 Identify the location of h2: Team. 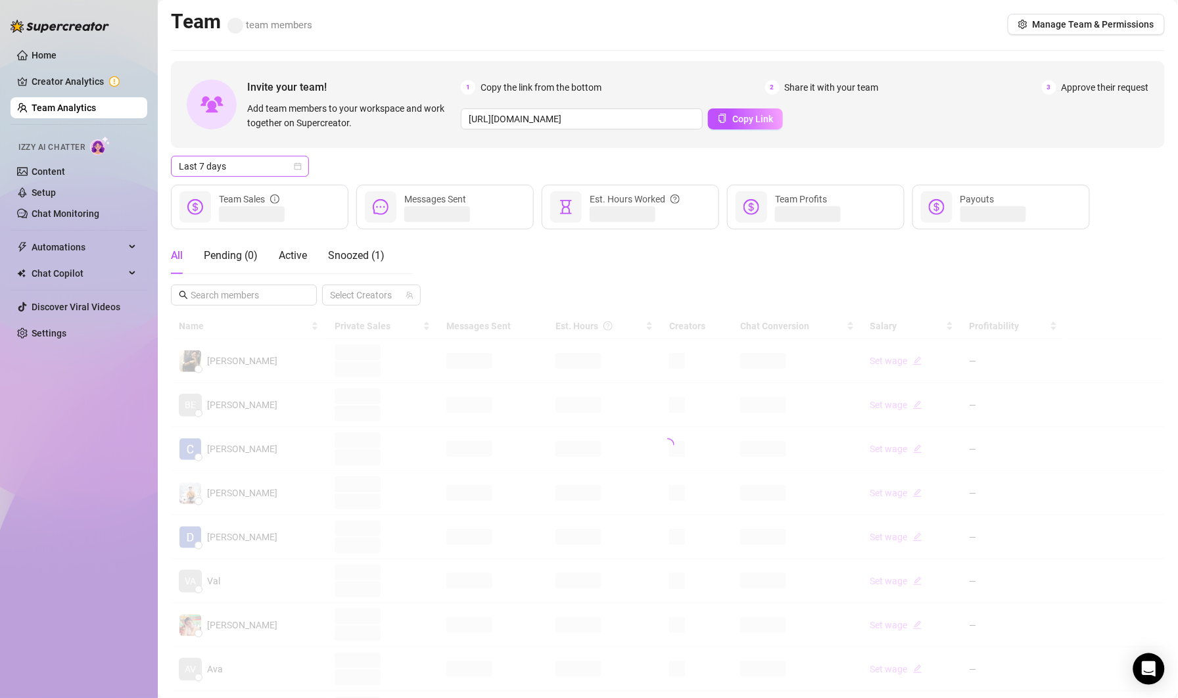
(241, 22).